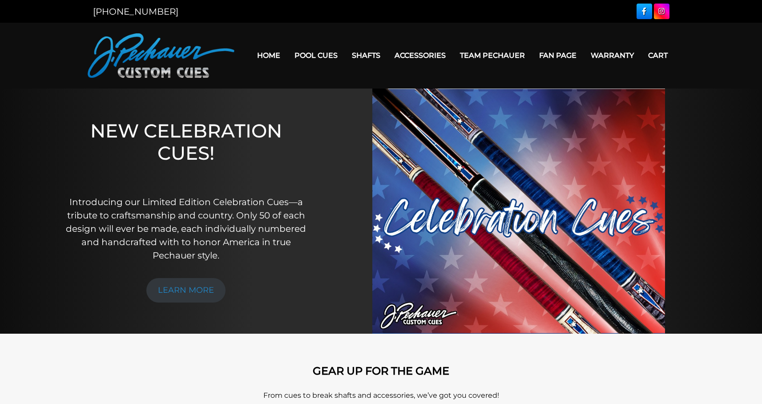 The height and width of the screenshot is (404, 762). Describe the element at coordinates (381, 396) in the screenshot. I see `p: From cues to break shafts and accessories, we’ve got you covered!` at that location.